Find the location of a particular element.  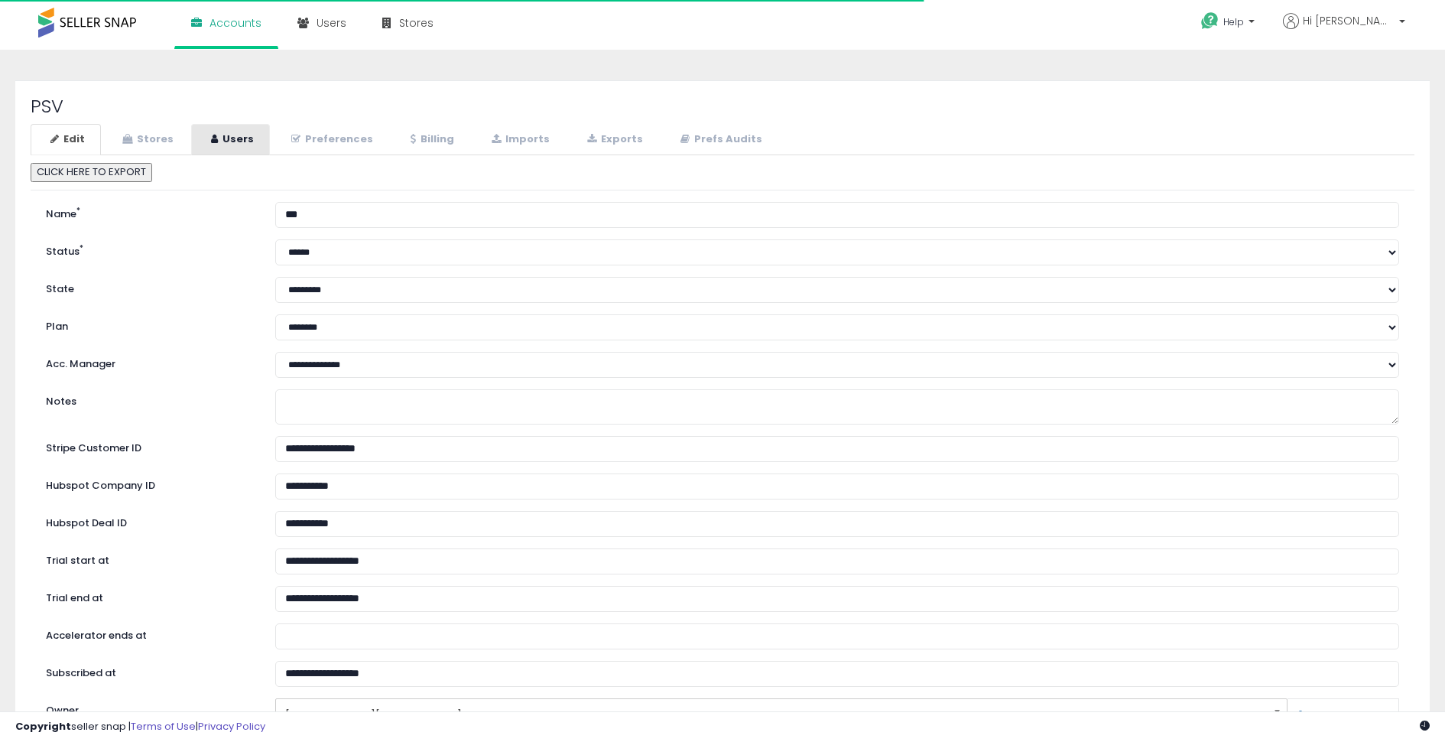

a: Imports is located at coordinates (518, 139).